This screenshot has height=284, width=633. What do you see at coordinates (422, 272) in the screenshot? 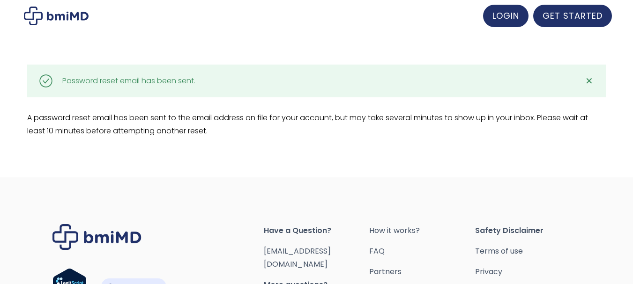
I see `a: Partners` at bounding box center [422, 272].